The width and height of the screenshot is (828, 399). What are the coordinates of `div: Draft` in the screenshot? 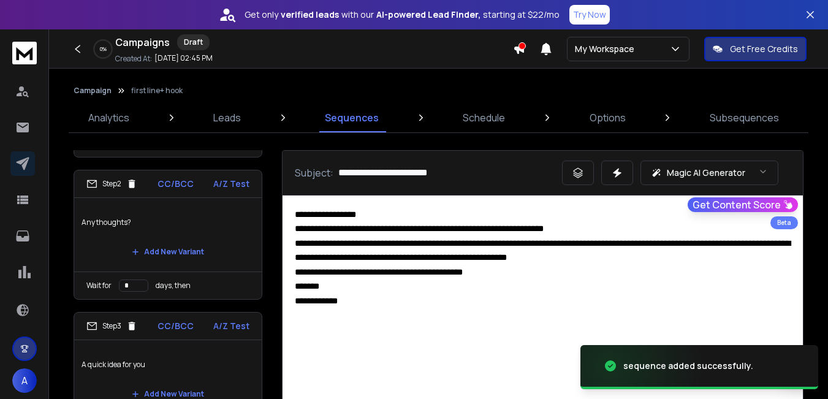 It's located at (193, 42).